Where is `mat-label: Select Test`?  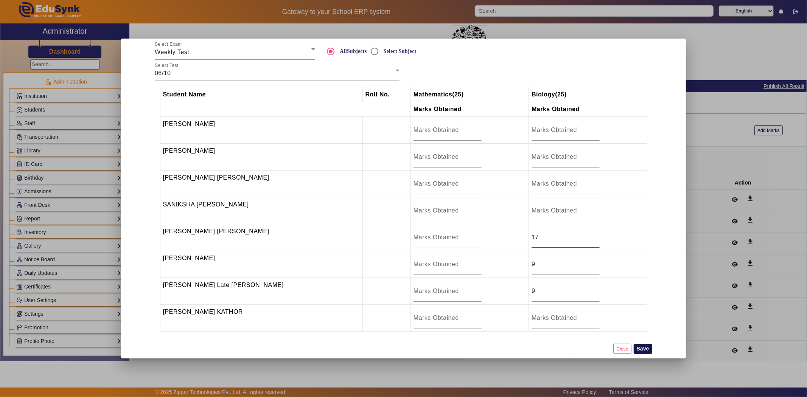
mat-label: Select Test is located at coordinates (167, 65).